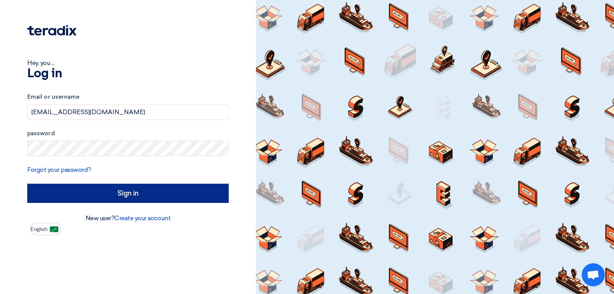 This screenshot has width=614, height=294. What do you see at coordinates (59, 169) in the screenshot?
I see `font: Forgot your password?` at bounding box center [59, 169].